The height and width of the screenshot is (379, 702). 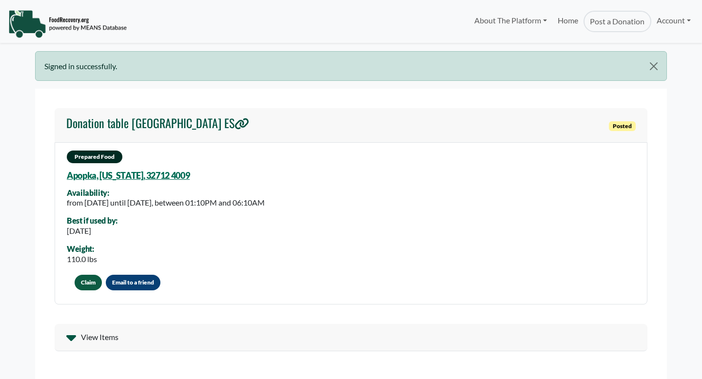 What do you see at coordinates (82, 259) in the screenshot?
I see `div: 110.0 lbs` at bounding box center [82, 259].